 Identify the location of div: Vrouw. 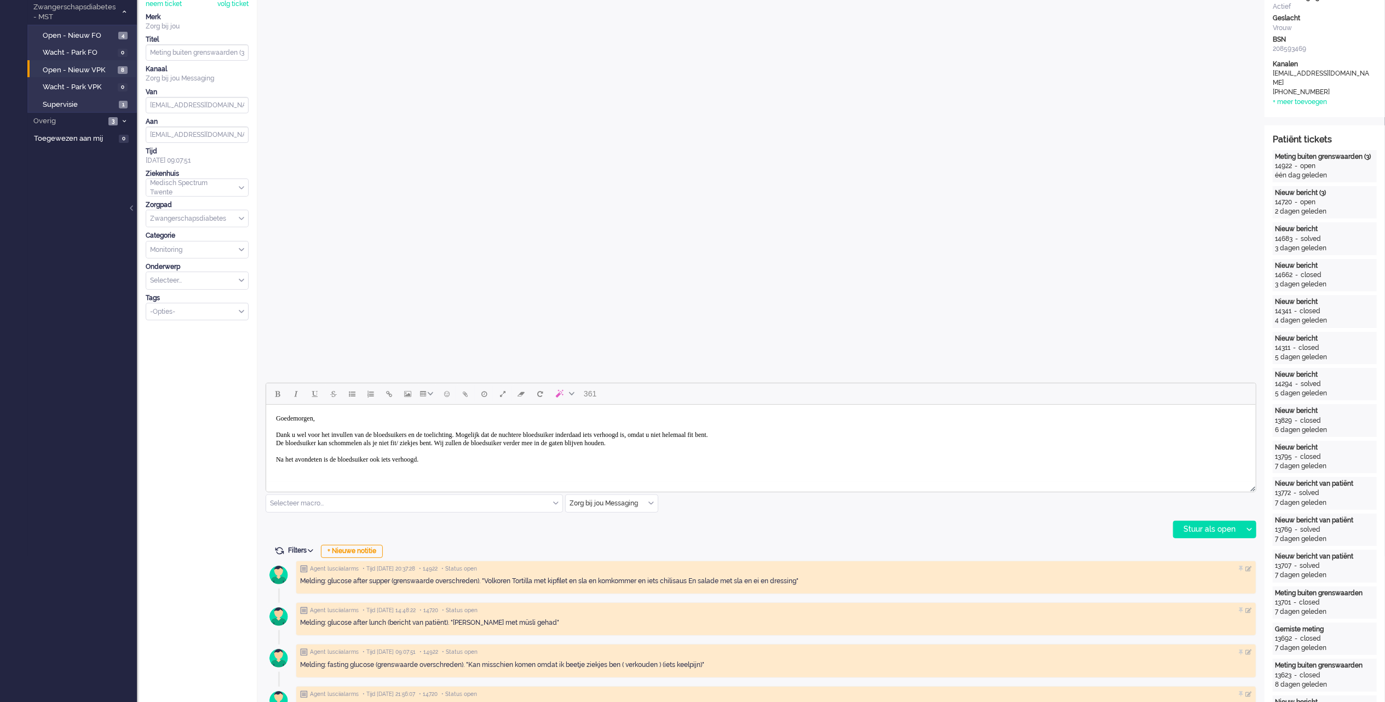
(1325, 28).